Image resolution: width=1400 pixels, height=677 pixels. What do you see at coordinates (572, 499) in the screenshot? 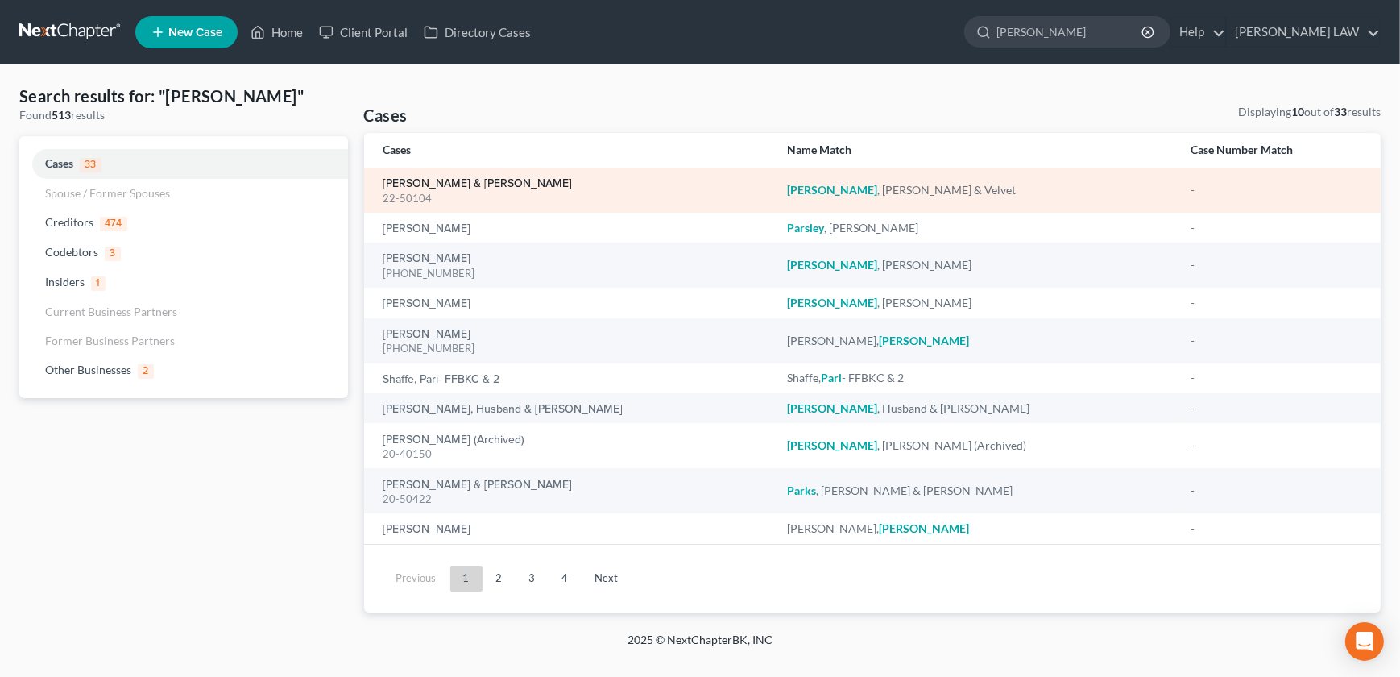
I see `div: 20-50422` at bounding box center [572, 499].